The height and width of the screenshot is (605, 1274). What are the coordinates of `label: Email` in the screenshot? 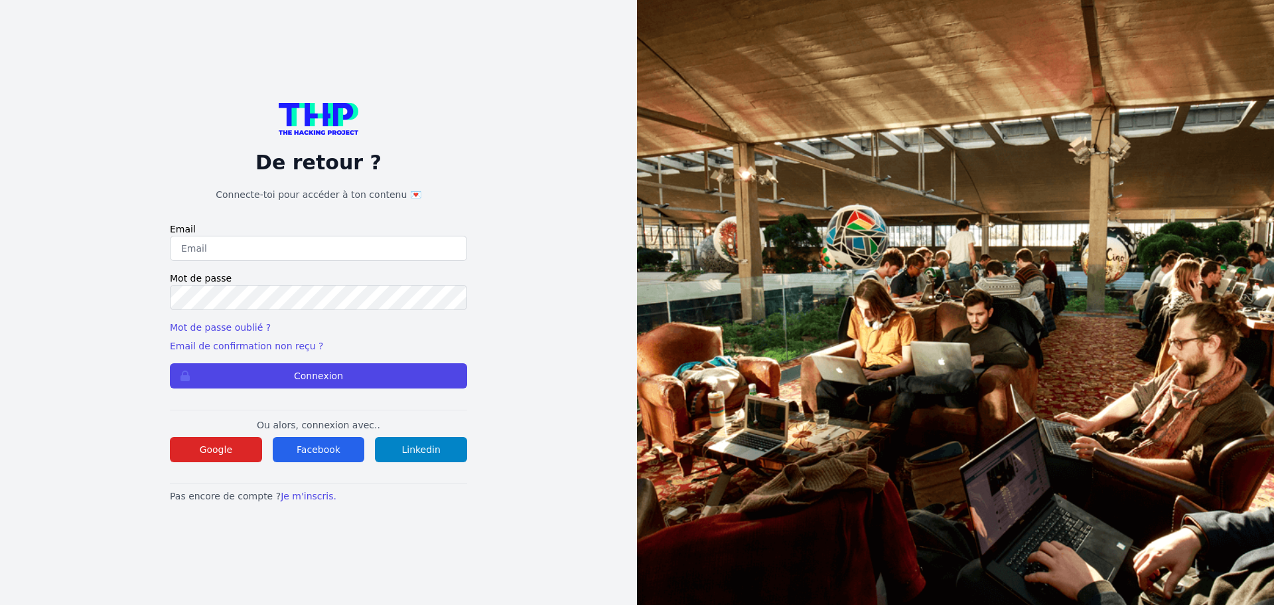 It's located at (319, 229).